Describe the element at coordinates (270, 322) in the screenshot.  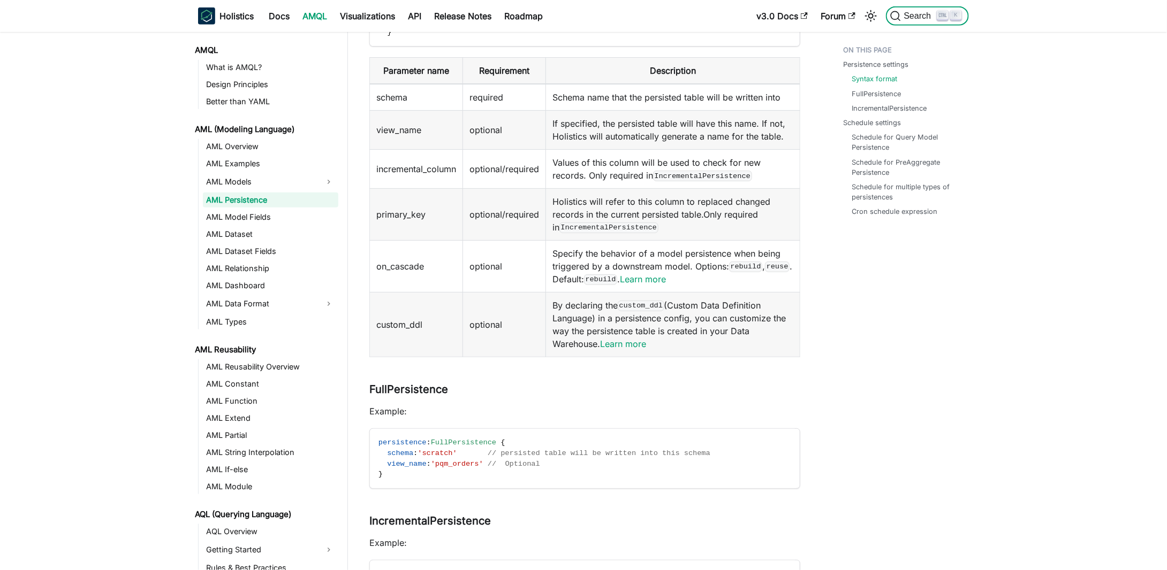
I see `a: AML Types` at that location.